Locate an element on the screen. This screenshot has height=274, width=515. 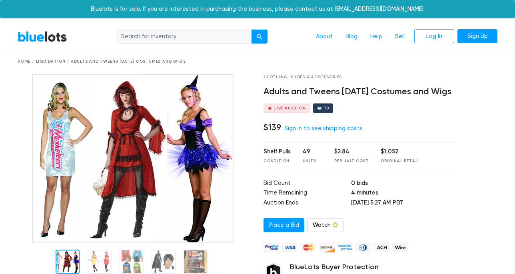
a: Sell is located at coordinates (400, 37).